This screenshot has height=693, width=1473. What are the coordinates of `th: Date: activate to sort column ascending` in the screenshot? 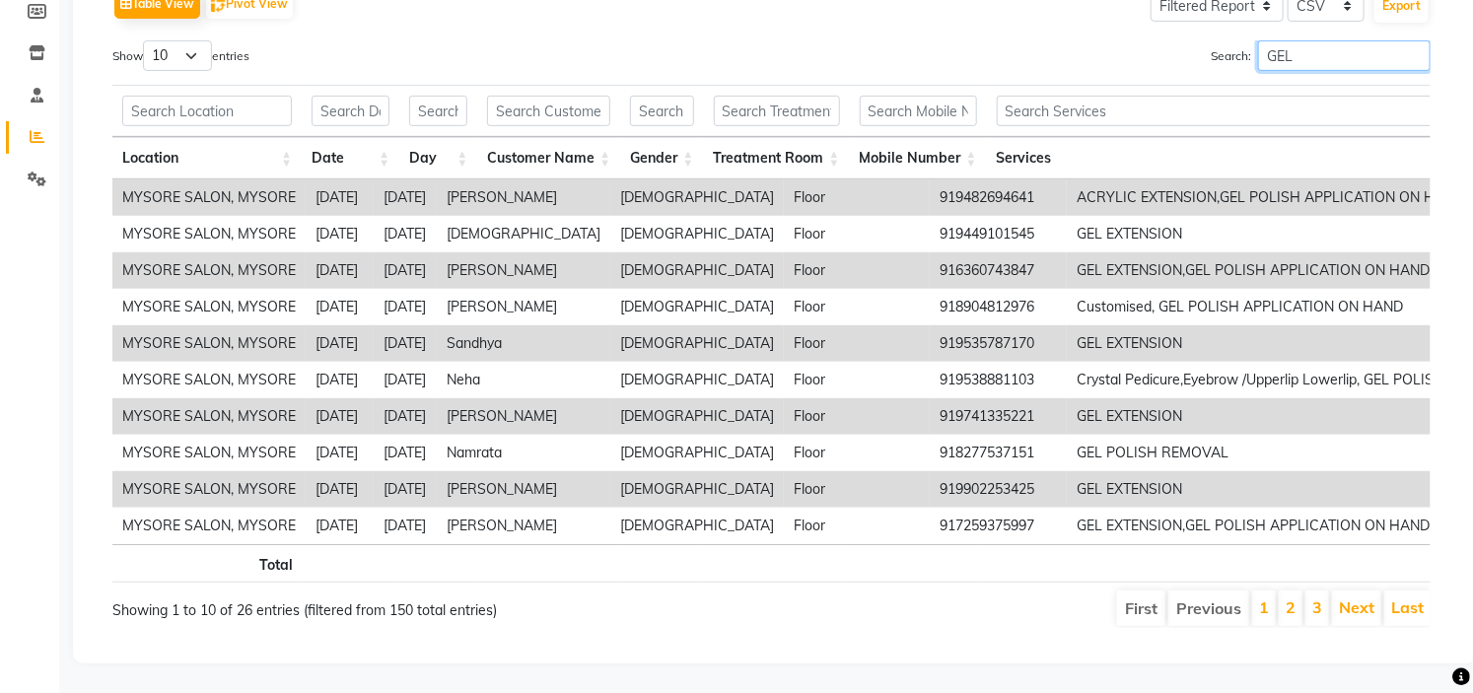 It's located at (350, 158).